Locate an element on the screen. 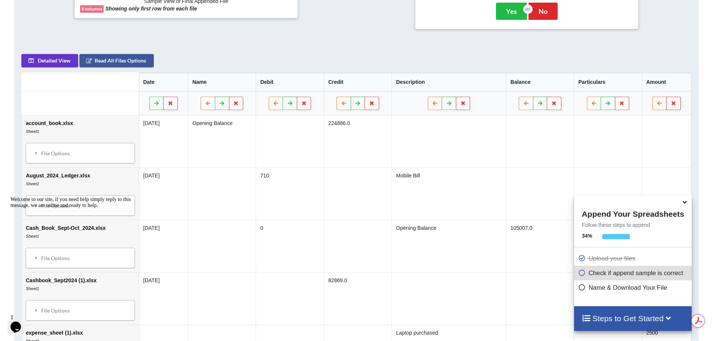 The width and height of the screenshot is (713, 341). td: 82869.0 is located at coordinates (358, 298).